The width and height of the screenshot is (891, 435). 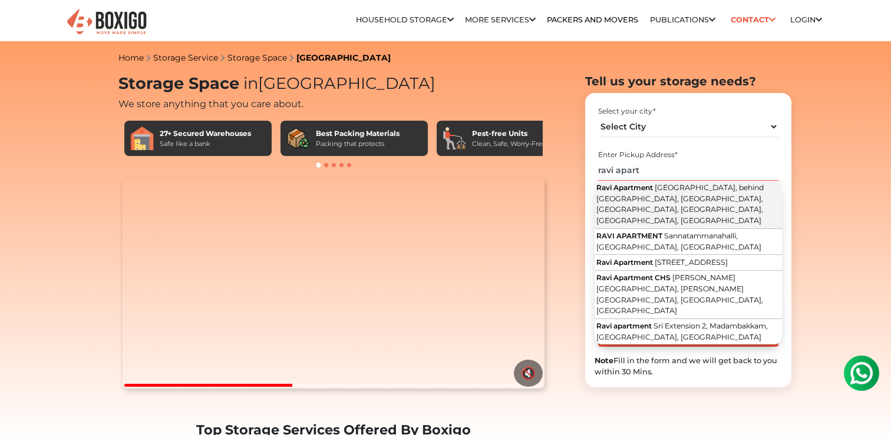 What do you see at coordinates (604, 361) in the screenshot?
I see `b: Note` at bounding box center [604, 361].